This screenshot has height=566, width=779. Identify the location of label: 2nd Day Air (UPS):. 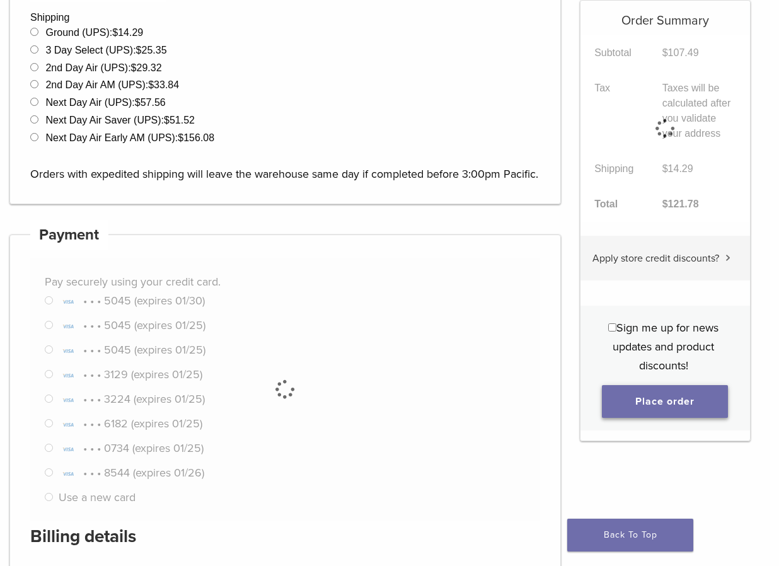
(103, 67).